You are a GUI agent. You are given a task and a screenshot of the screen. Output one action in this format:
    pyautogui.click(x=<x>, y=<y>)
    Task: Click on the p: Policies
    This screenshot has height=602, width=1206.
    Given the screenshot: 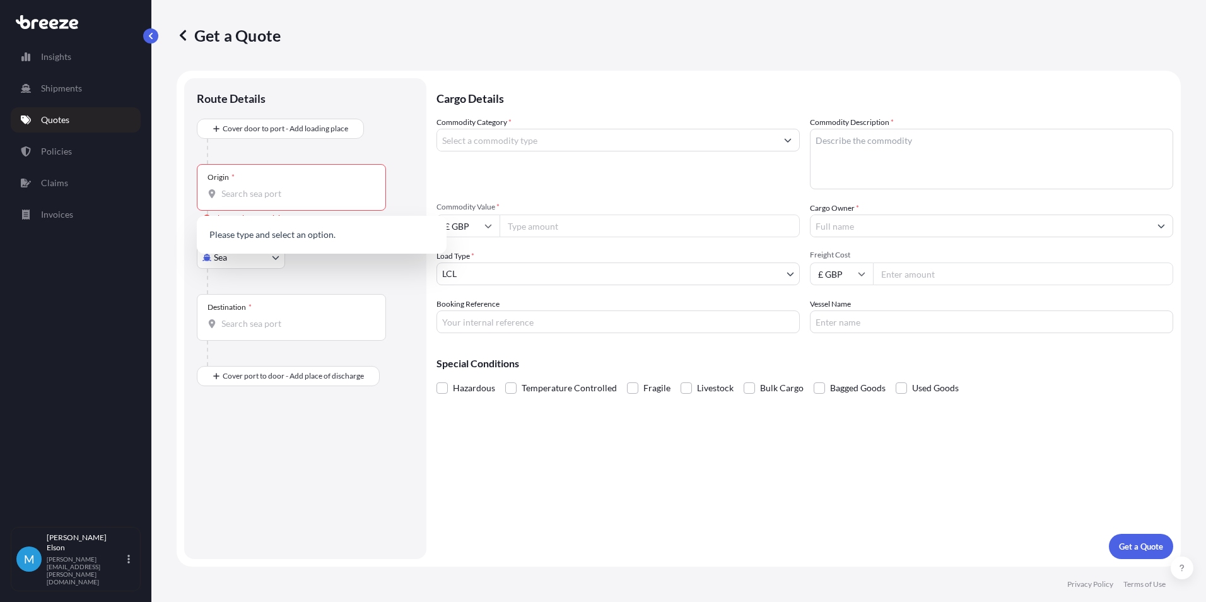 What is the action you would take?
    pyautogui.click(x=56, y=151)
    